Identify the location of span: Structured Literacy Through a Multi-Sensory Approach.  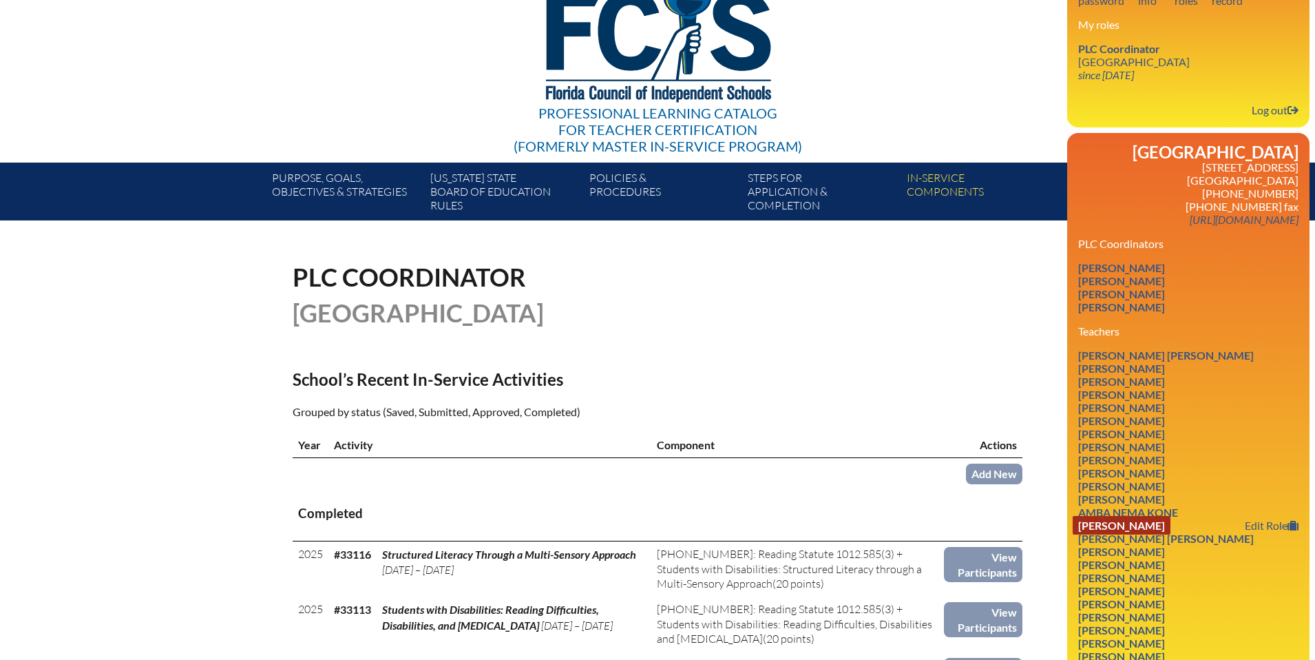
(509, 554).